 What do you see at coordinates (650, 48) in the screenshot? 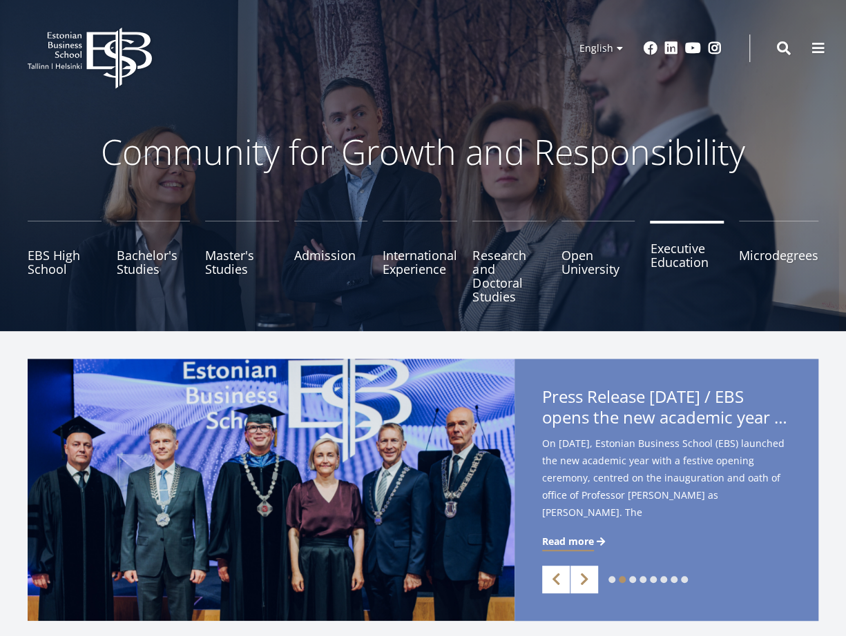
I see `a: Facebook` at bounding box center [650, 48].